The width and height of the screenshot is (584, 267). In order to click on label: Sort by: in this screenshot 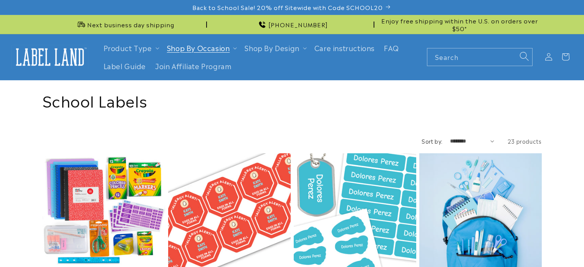, I will do `click(432, 141)`.